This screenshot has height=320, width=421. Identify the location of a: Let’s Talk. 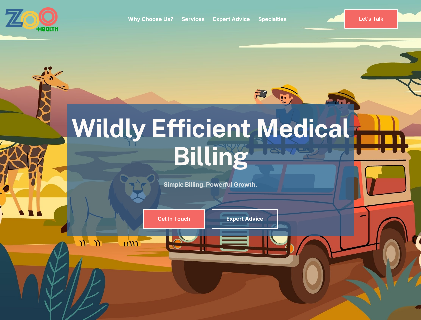
(371, 19).